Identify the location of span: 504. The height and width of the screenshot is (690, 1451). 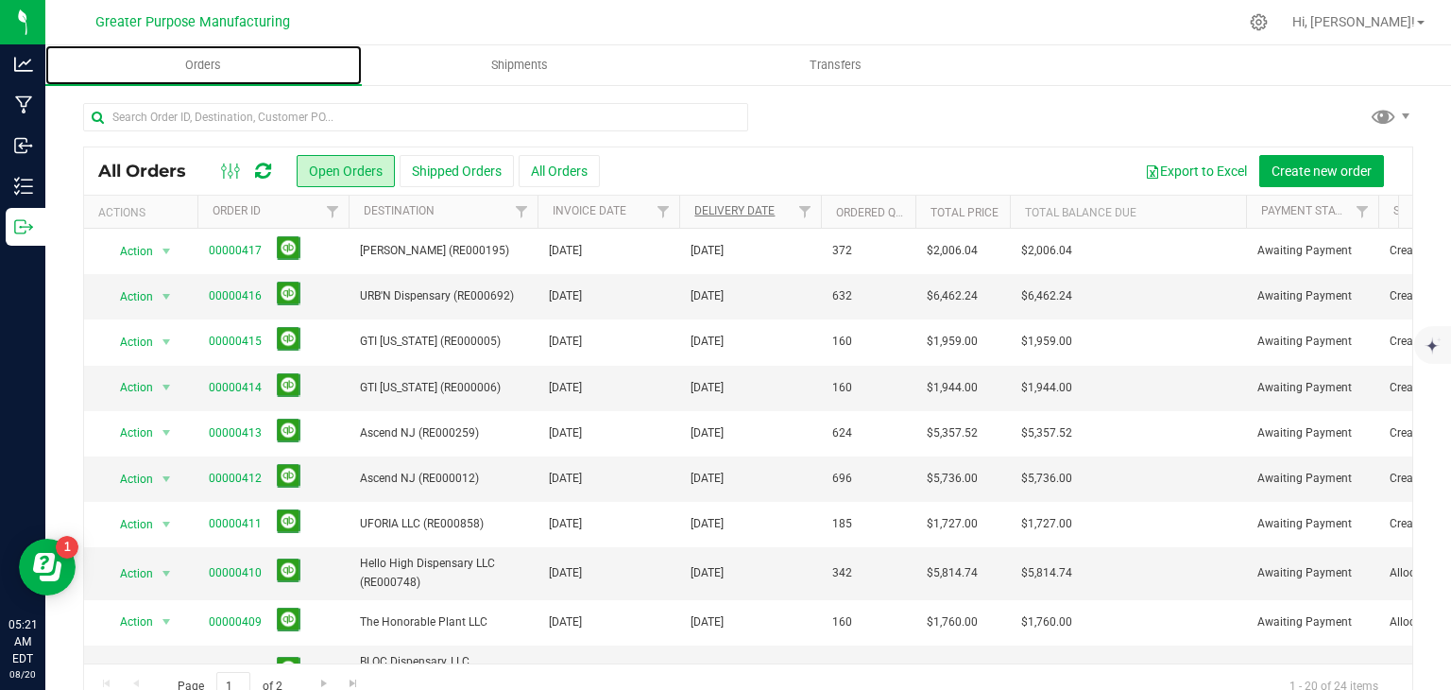
(842, 671).